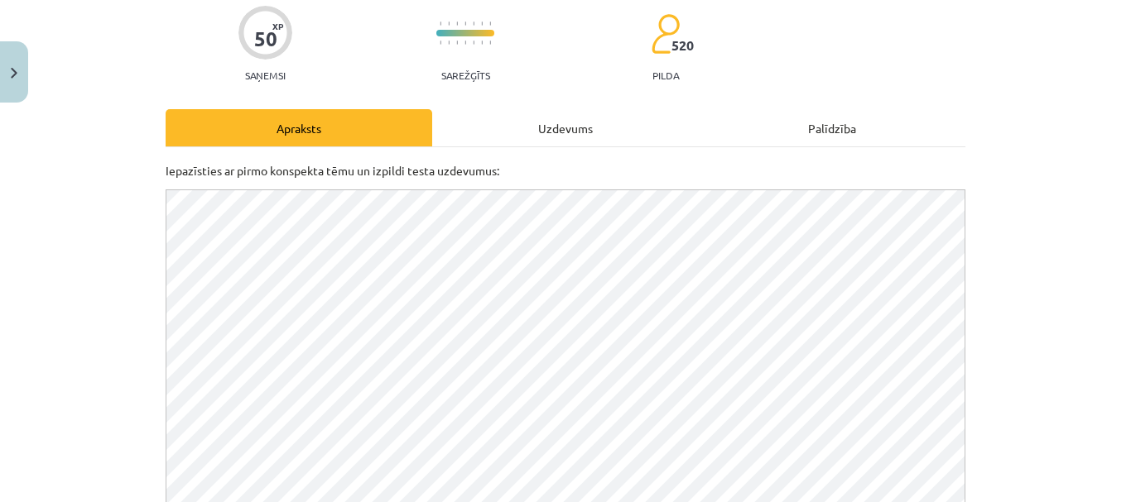  I want to click on p: Sarežģīts, so click(465, 75).